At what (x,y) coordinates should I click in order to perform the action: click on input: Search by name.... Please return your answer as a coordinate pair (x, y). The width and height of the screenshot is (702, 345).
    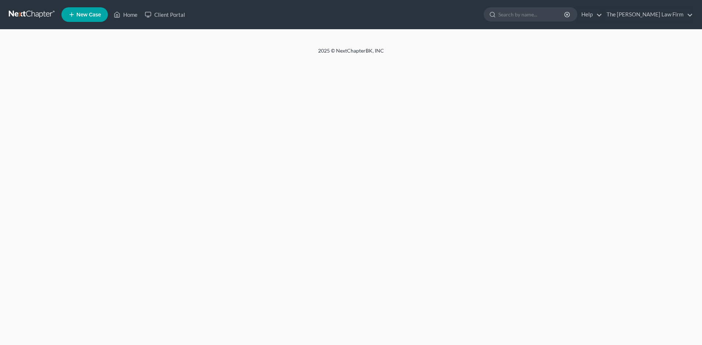
    Looking at the image, I should click on (531, 14).